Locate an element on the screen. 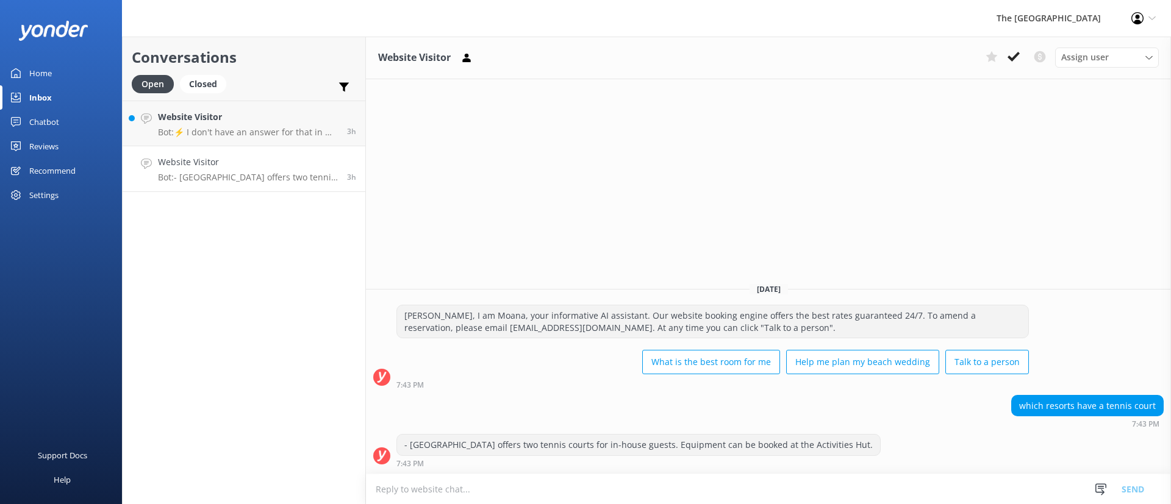  div: Reviews is located at coordinates (44, 146).